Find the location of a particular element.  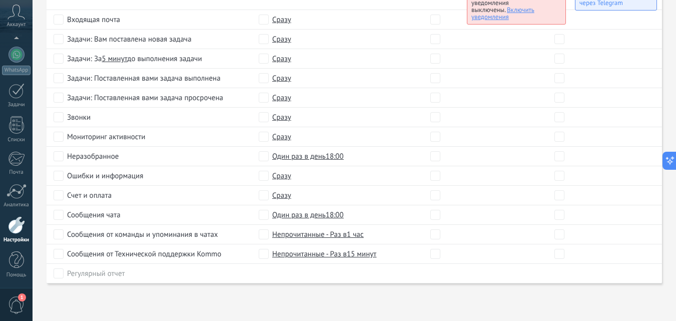

span: 1 is located at coordinates (22, 297).